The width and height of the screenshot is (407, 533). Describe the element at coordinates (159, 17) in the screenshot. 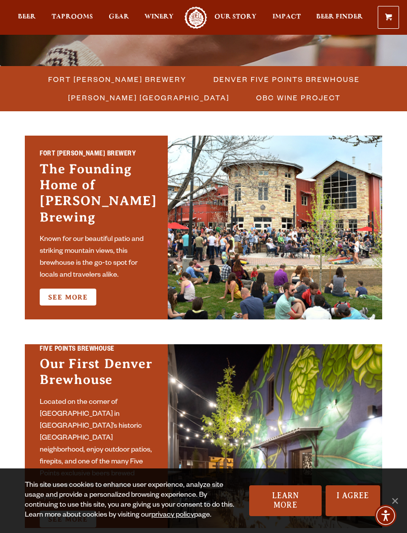

I see `span: Winery` at that location.